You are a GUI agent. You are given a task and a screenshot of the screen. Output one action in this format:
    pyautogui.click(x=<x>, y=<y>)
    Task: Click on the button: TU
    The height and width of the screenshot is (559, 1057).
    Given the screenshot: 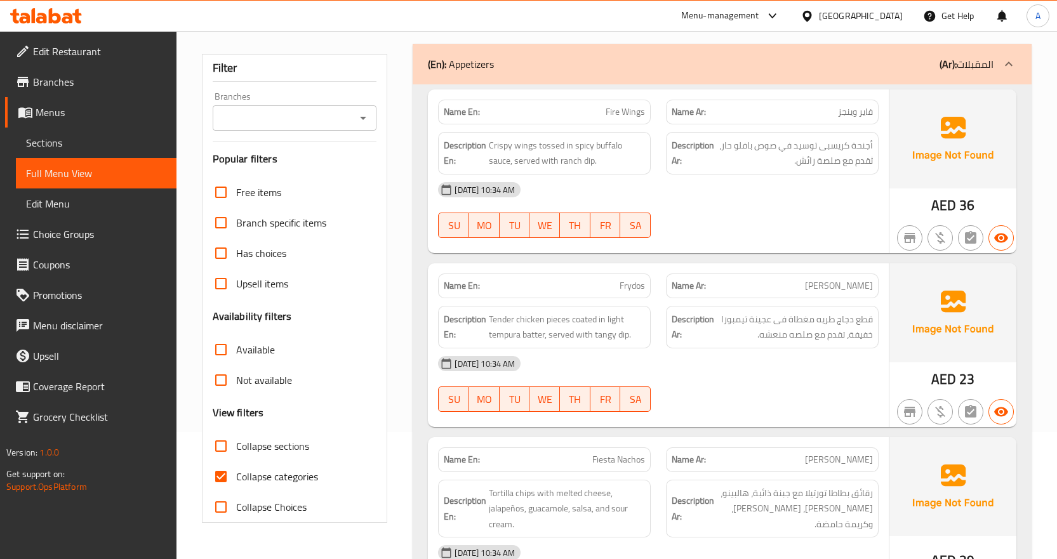 What is the action you would take?
    pyautogui.click(x=515, y=399)
    